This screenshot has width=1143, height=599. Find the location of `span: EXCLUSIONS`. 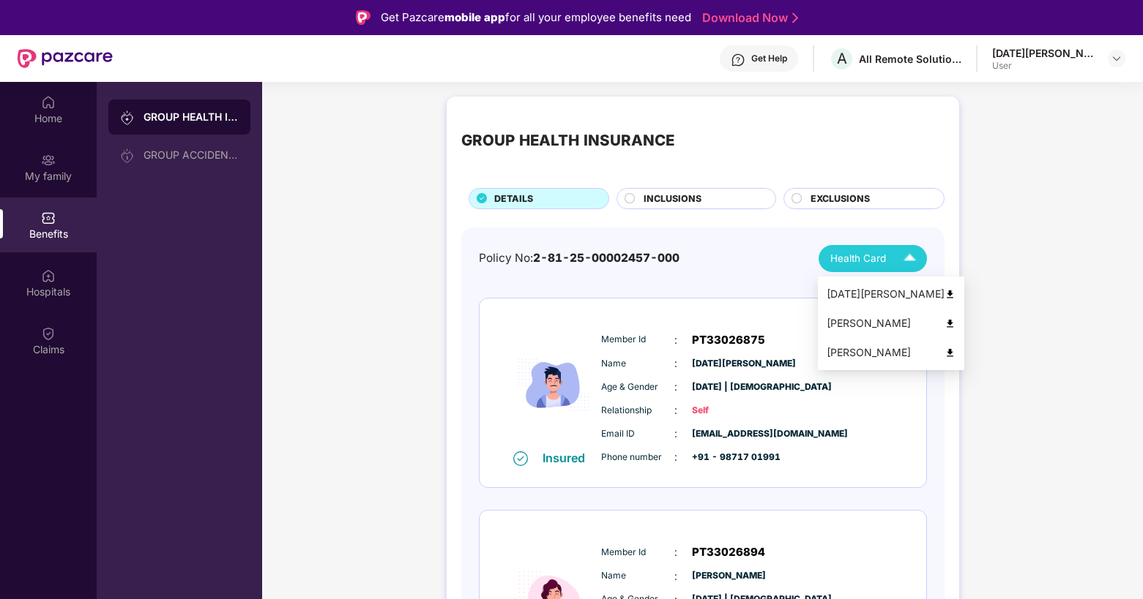

span: EXCLUSIONS is located at coordinates (840, 199).